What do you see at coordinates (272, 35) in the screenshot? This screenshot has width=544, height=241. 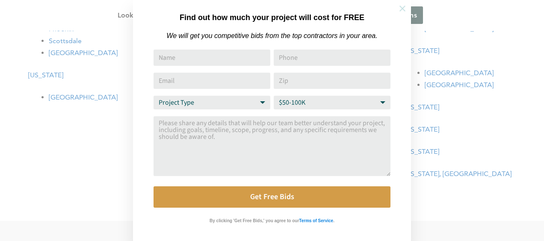 I see `em: We will get you competitive bids from the top contractors in your area.` at bounding box center [272, 35].